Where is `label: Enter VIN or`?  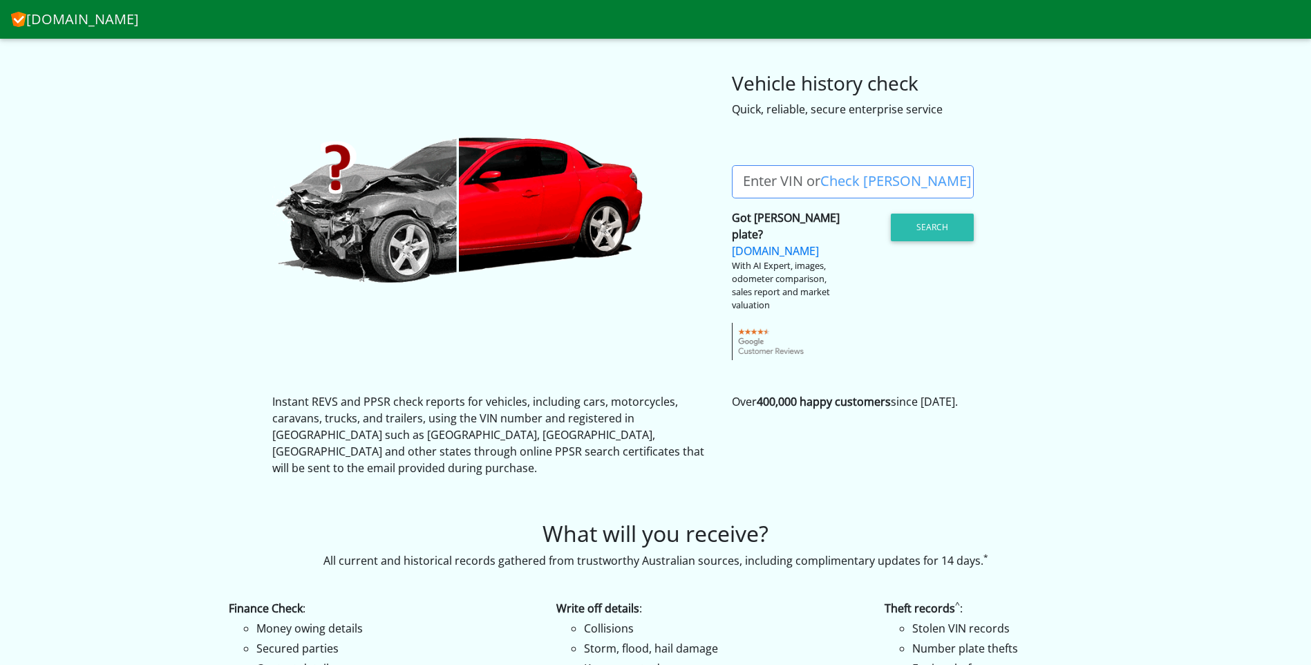 label: Enter VIN or is located at coordinates (857, 182).